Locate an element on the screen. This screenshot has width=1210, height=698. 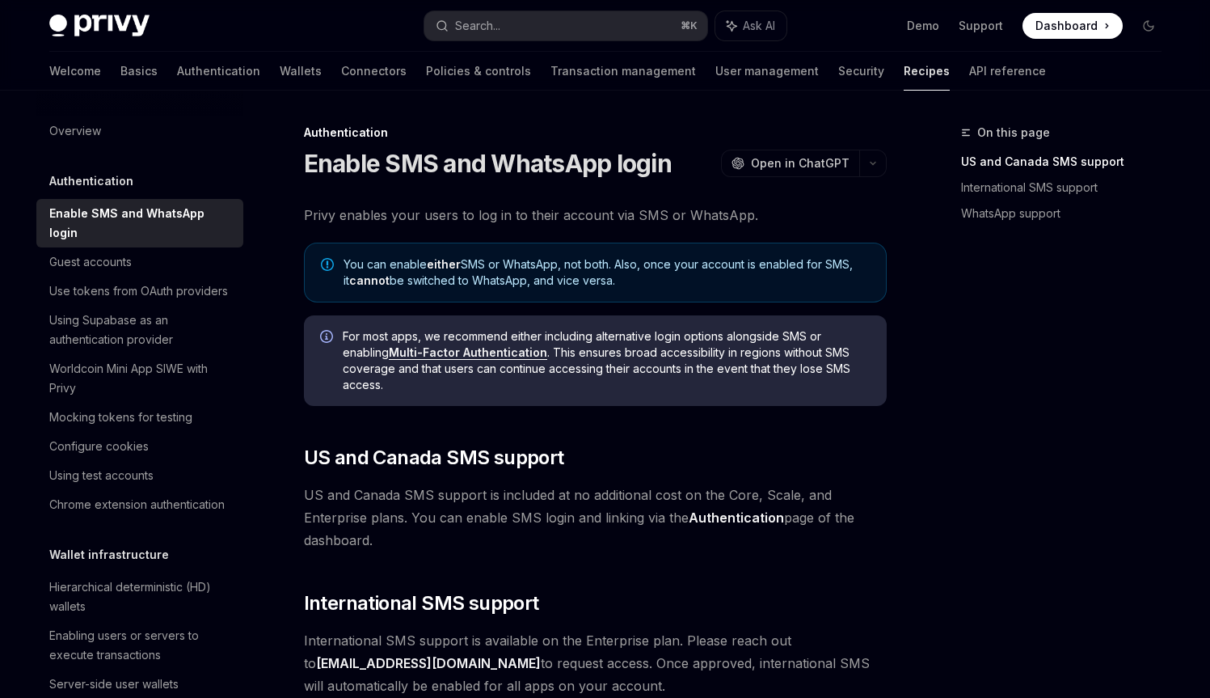
a: Authentication is located at coordinates (218, 71).